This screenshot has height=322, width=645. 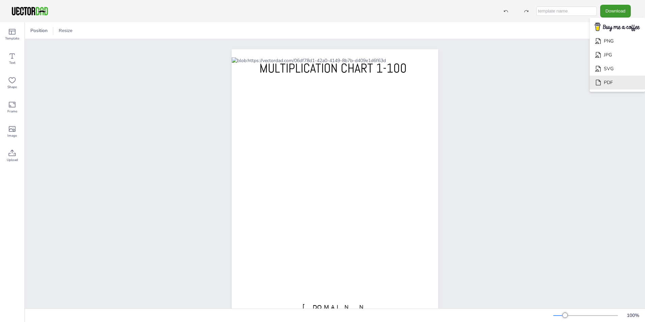 I want to click on span: Position, so click(x=39, y=30).